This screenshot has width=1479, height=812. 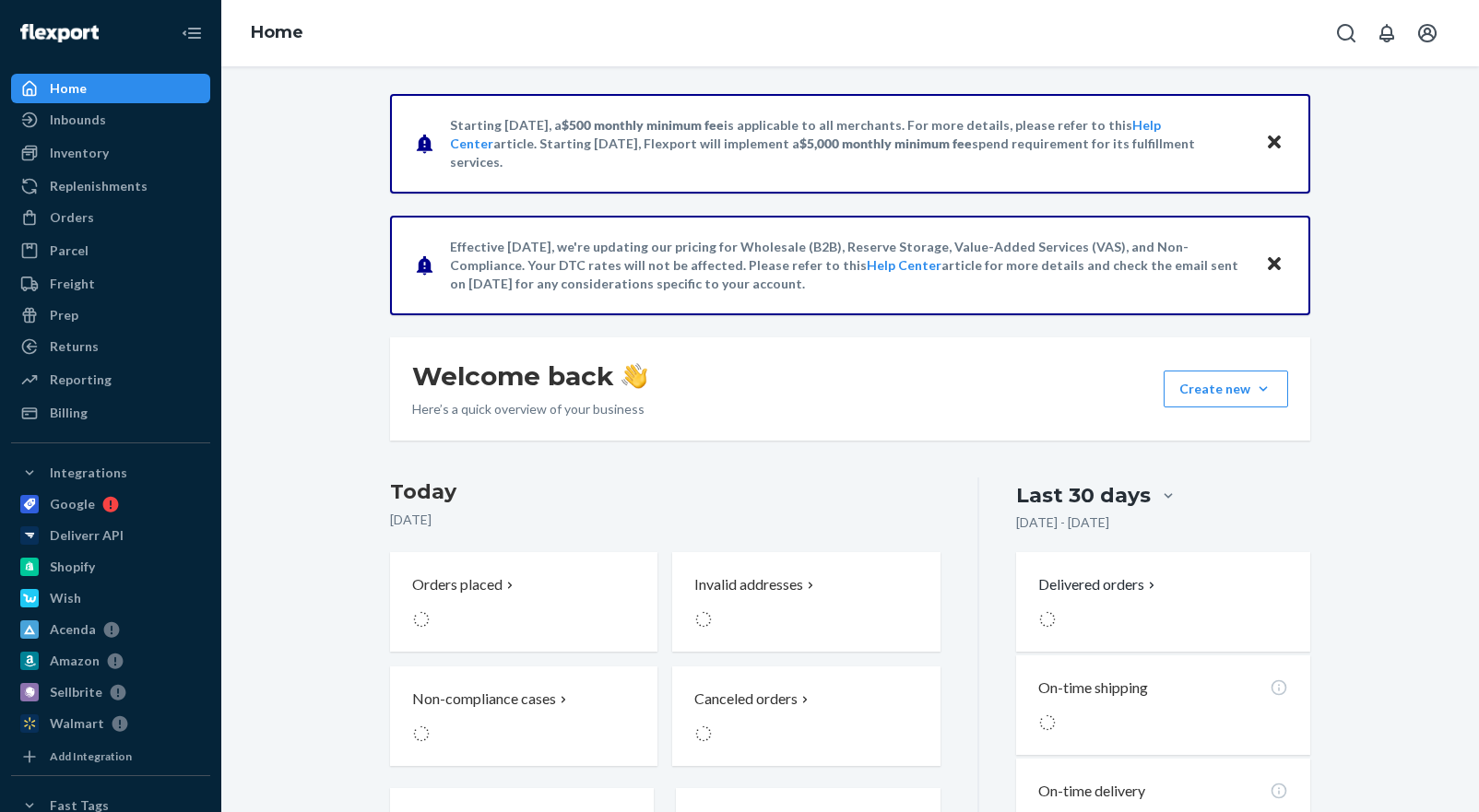 What do you see at coordinates (110, 186) in the screenshot?
I see `a: Replenishments` at bounding box center [110, 186].